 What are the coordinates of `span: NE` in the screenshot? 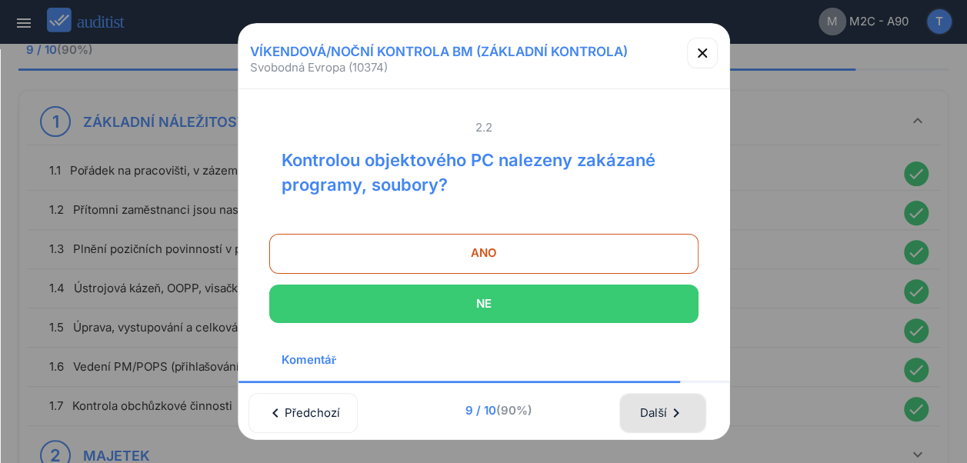 It's located at (484, 304).